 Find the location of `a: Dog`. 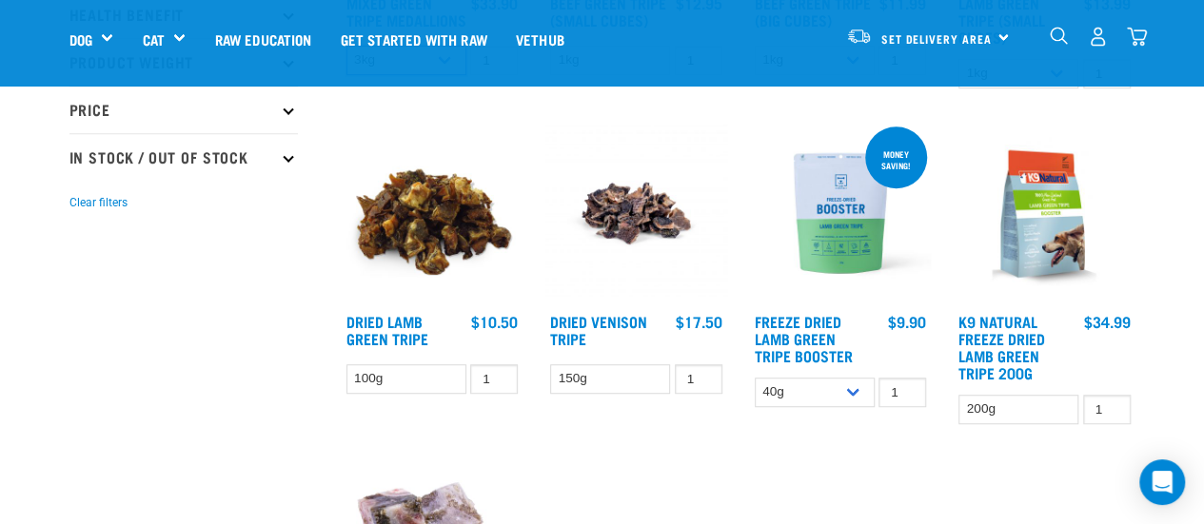

a: Dog is located at coordinates (81, 39).